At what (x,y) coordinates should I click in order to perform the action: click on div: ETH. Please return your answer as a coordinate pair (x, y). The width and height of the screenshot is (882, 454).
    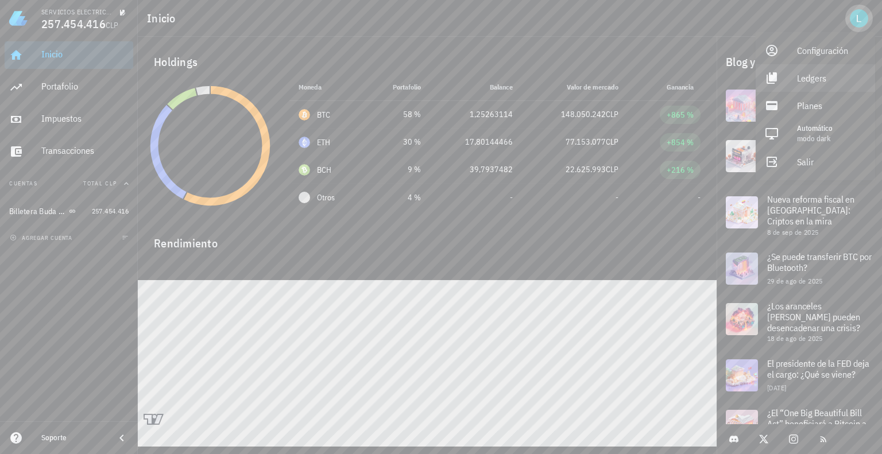
    Looking at the image, I should click on (324, 142).